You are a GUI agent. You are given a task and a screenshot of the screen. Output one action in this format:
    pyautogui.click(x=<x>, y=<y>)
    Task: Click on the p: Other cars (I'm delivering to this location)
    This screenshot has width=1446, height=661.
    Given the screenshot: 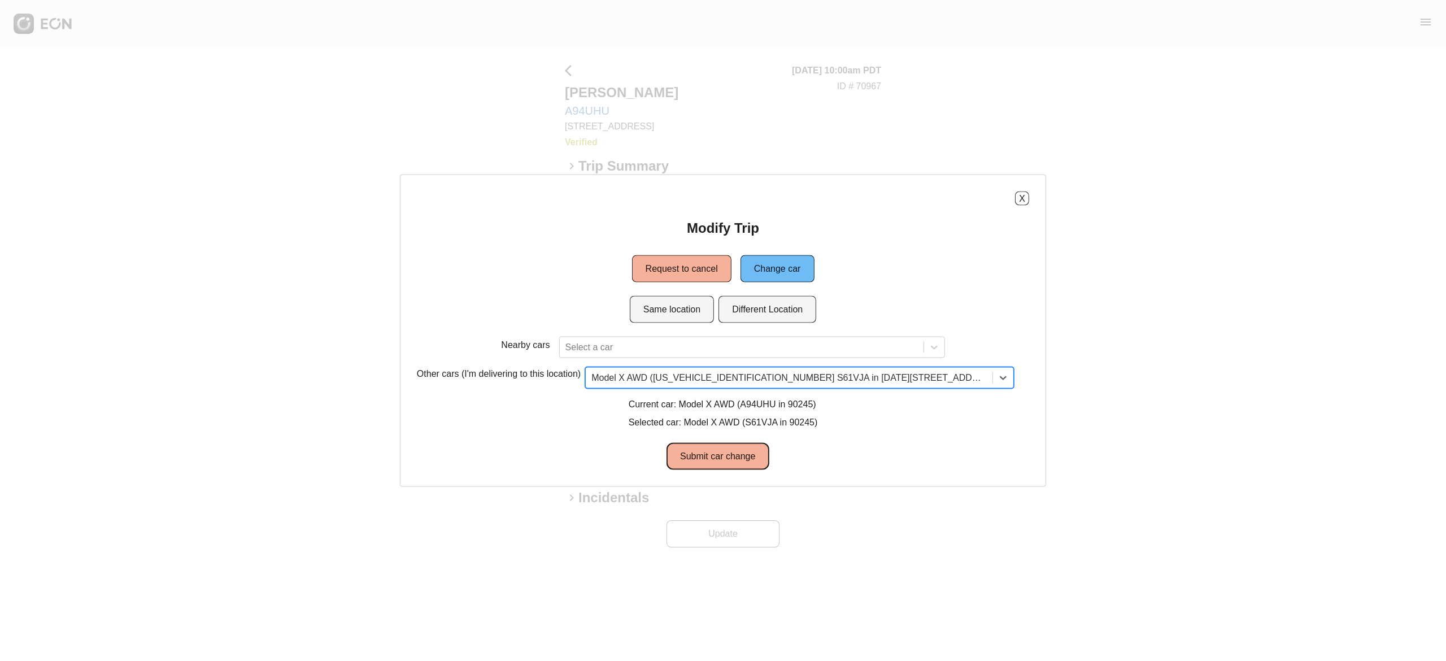 What is the action you would take?
    pyautogui.click(x=499, y=376)
    